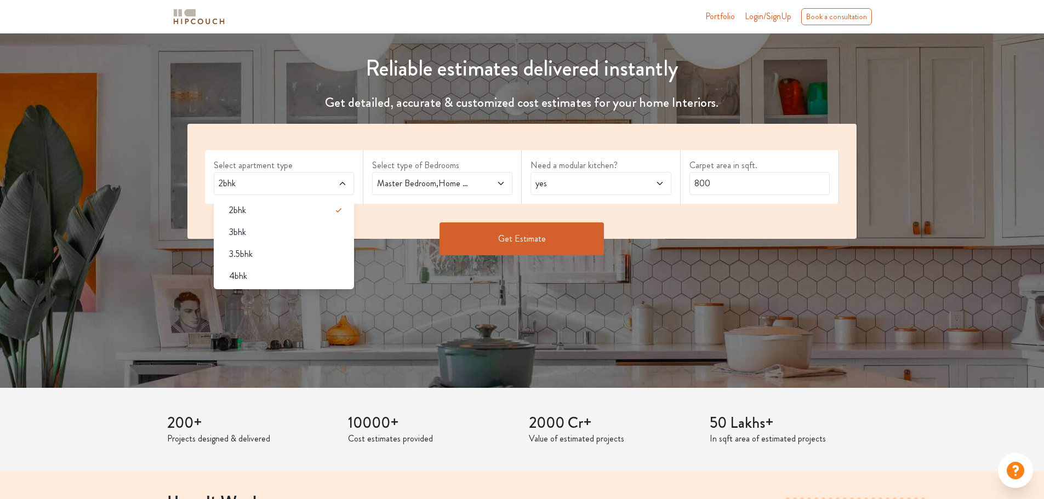 This screenshot has height=499, width=1044. Describe the element at coordinates (432, 439) in the screenshot. I see `p: Cost estimates provided` at that location.